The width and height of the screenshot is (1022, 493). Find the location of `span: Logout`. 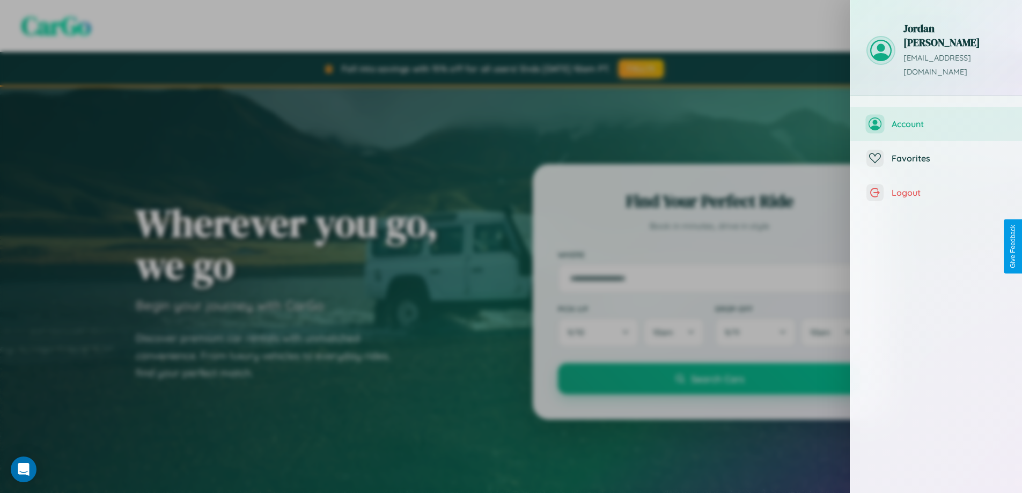

span: Logout is located at coordinates (948, 193).